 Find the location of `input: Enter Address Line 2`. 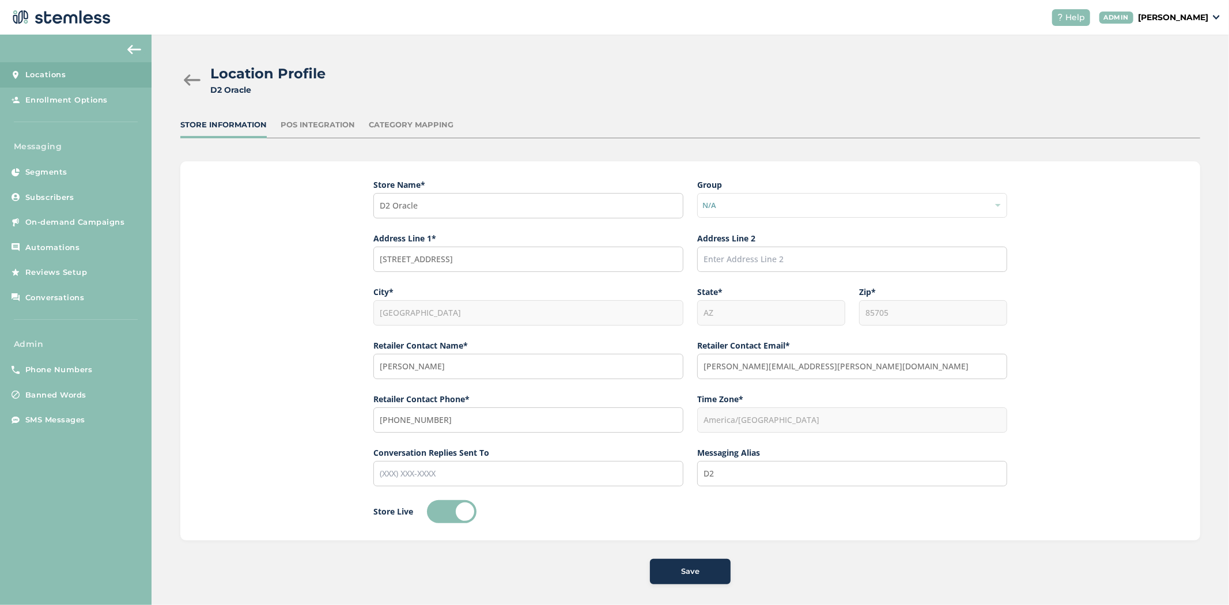

input: Enter Address Line 2 is located at coordinates (852, 259).